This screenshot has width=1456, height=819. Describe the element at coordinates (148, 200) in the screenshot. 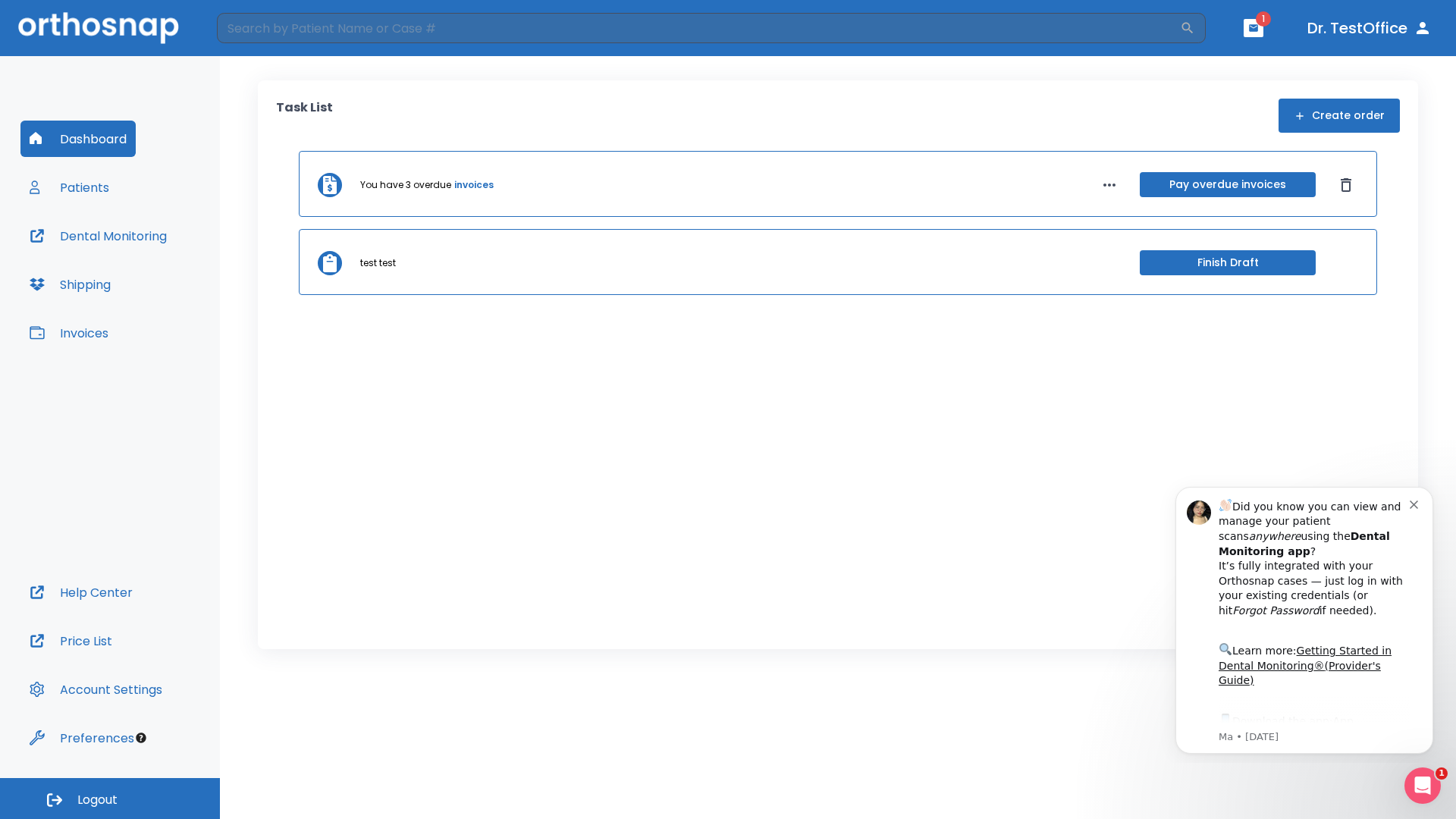

I see `a: (Provider's Guide)` at that location.